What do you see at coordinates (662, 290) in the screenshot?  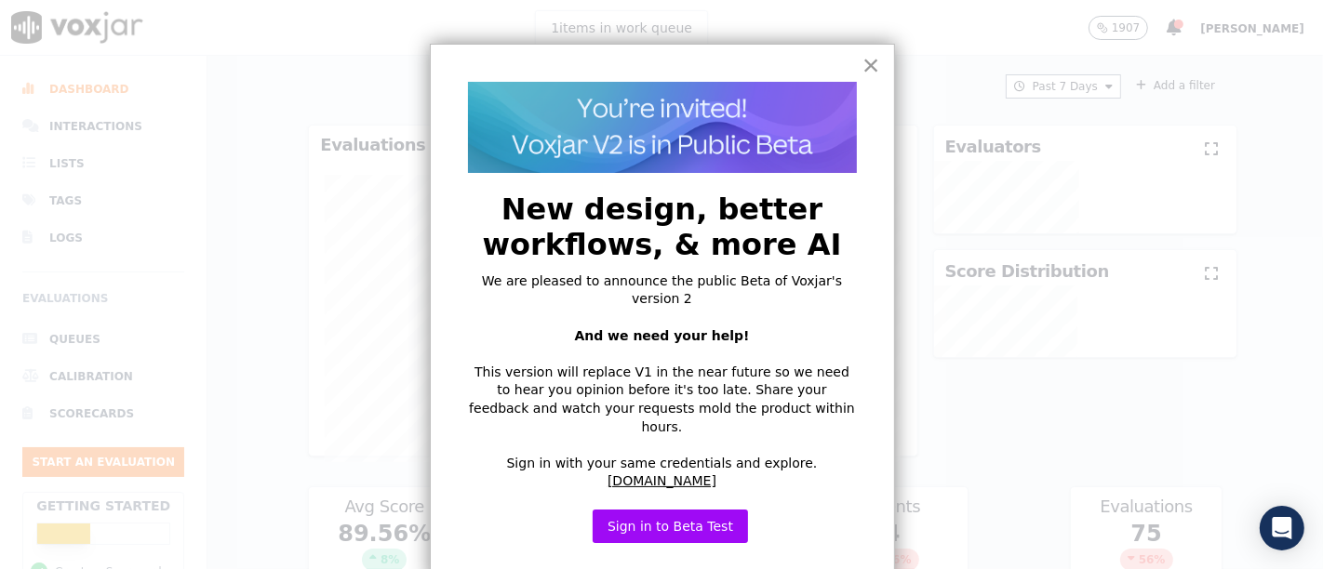 I see `p: We are pleased to announce the public Beta of Voxjar's version 2` at bounding box center [662, 290].